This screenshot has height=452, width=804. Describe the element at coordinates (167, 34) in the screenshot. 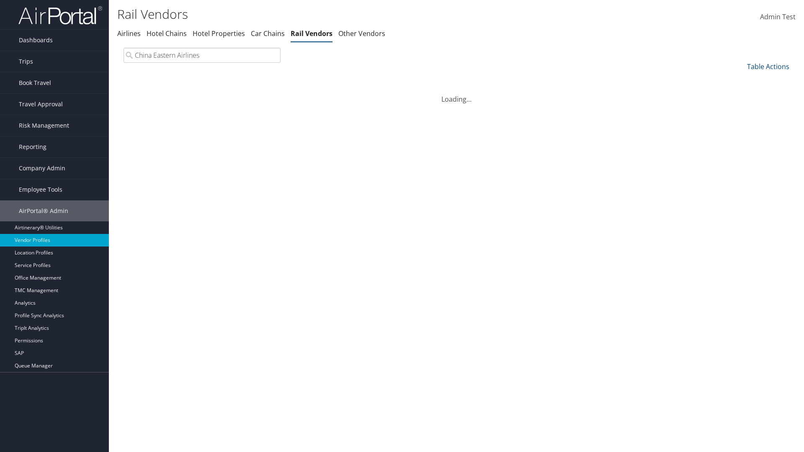

I see `a: Hotel Chains` at that location.